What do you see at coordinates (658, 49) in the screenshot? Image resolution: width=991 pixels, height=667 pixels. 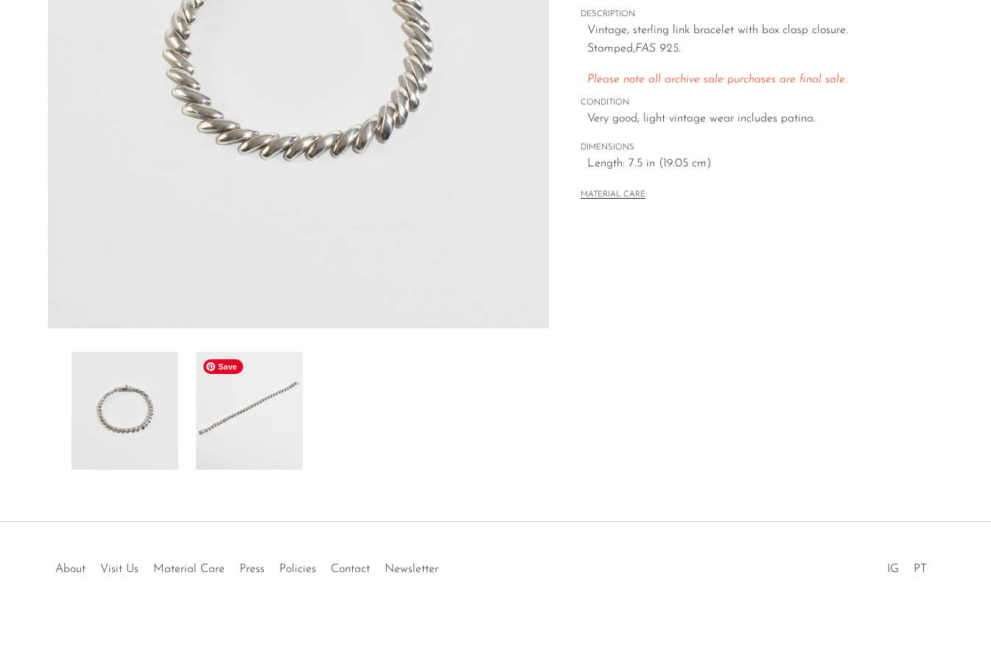 I see `em: FAS 925.` at bounding box center [658, 49].